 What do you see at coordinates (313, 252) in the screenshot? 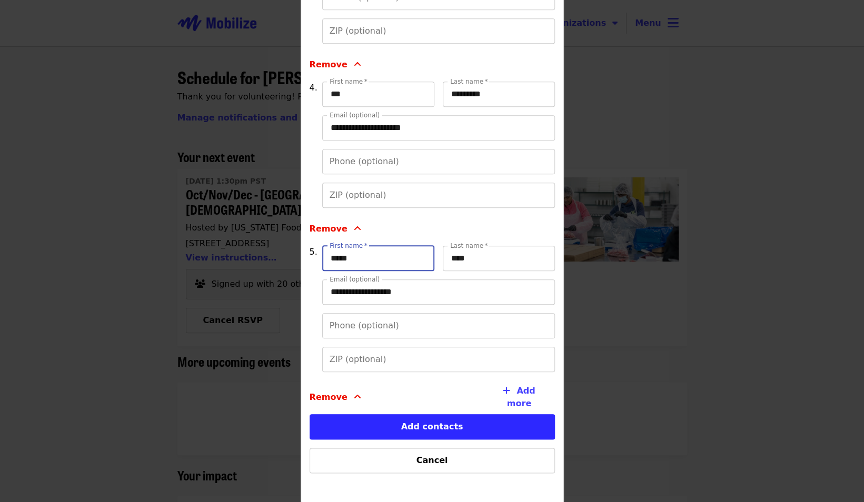
I see `span: 5.` at bounding box center [313, 252].